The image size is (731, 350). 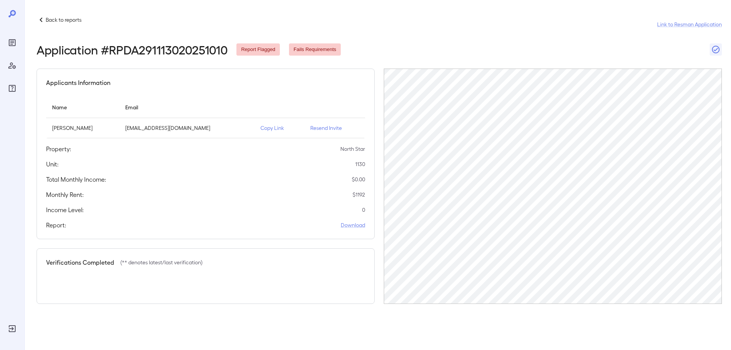 I want to click on p: Copy Link, so click(x=279, y=128).